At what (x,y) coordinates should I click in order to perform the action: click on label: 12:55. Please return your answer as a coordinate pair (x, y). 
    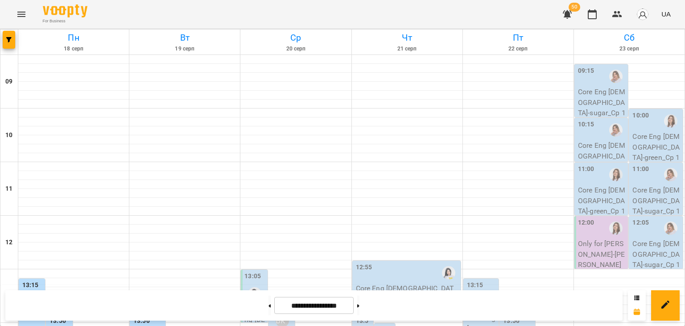
    Looking at the image, I should click on (364, 267).